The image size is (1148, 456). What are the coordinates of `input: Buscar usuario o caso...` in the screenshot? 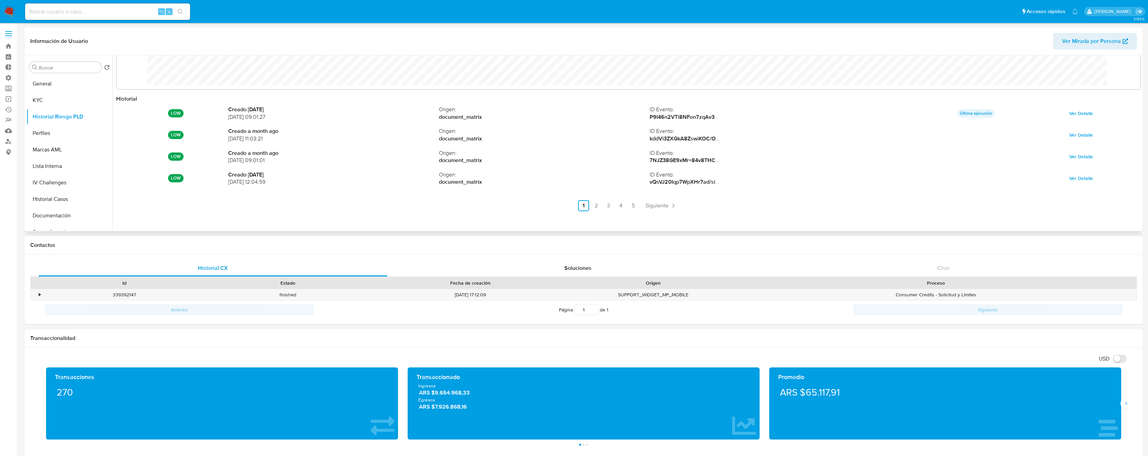 It's located at (108, 12).